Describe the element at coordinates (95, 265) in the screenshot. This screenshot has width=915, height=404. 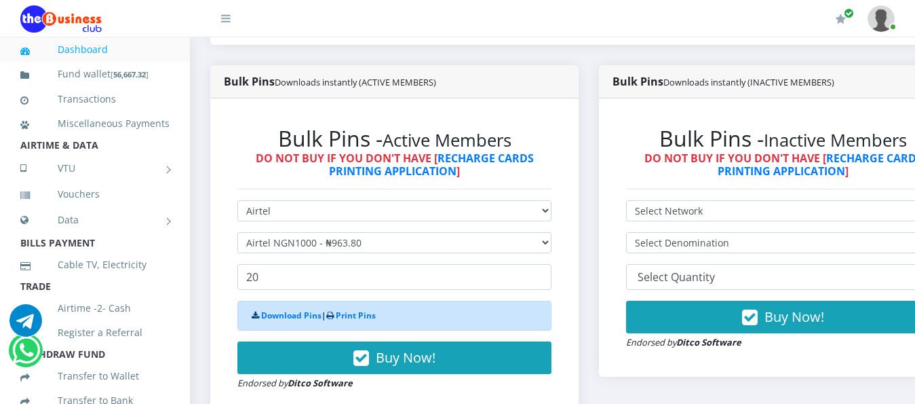
I see `a: Cable TV, Electricity` at that location.